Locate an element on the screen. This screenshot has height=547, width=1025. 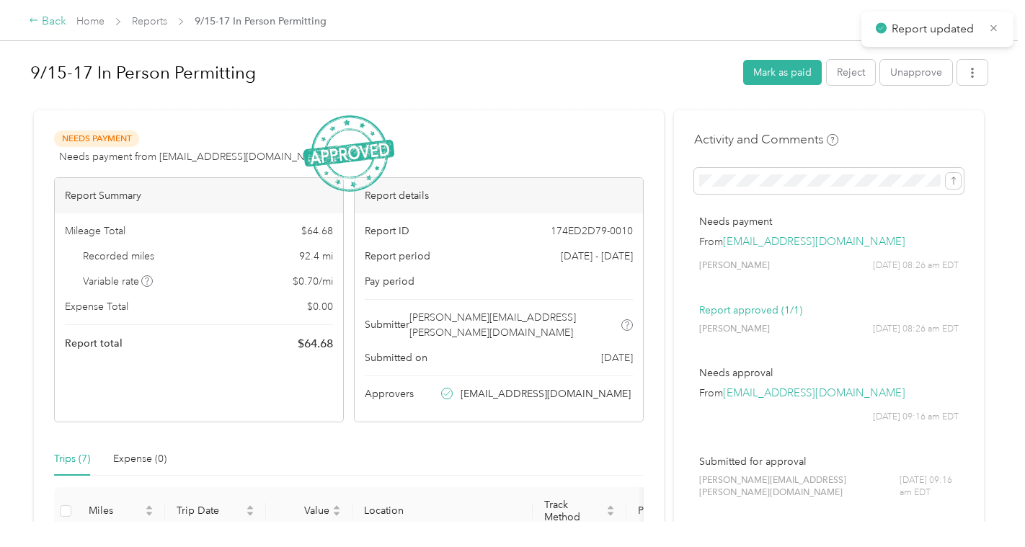
div: Back is located at coordinates (48, 22).